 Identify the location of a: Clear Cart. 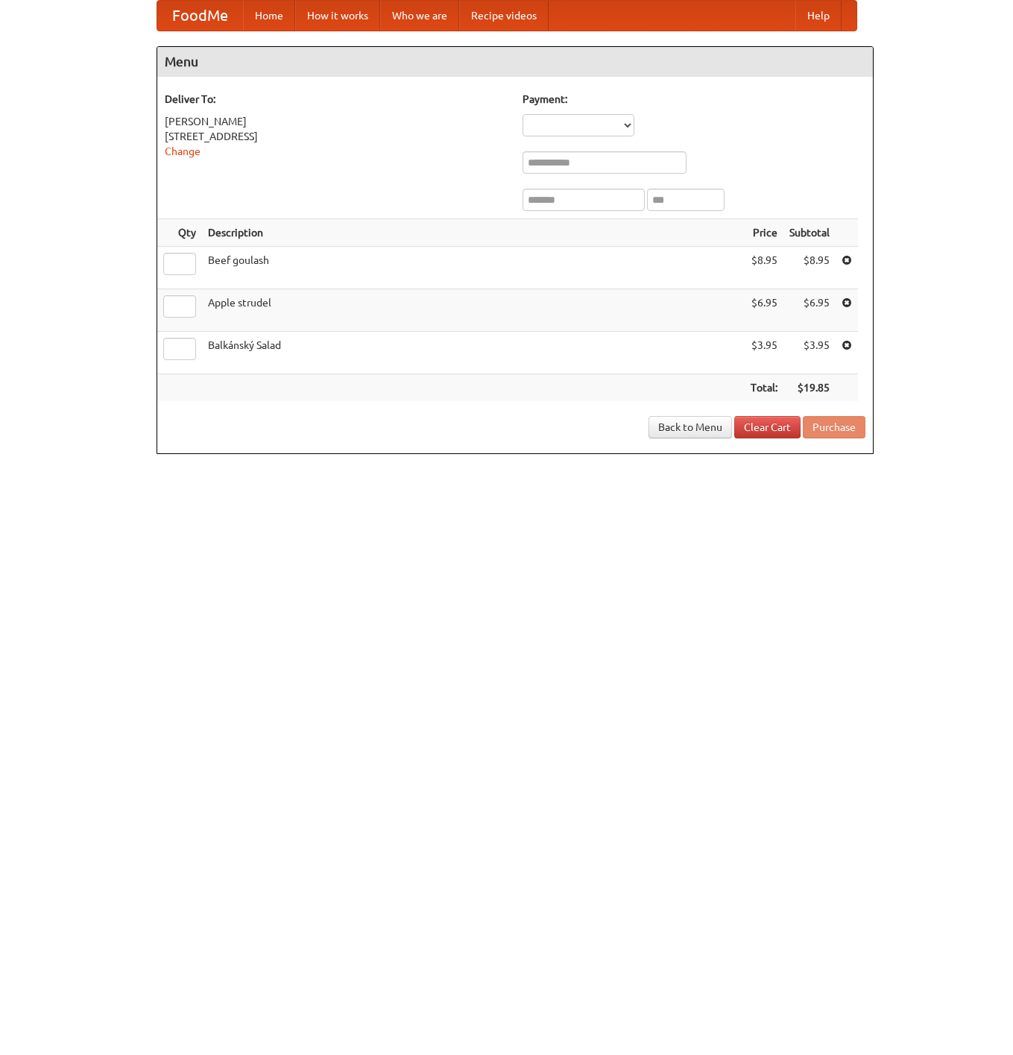
(767, 427).